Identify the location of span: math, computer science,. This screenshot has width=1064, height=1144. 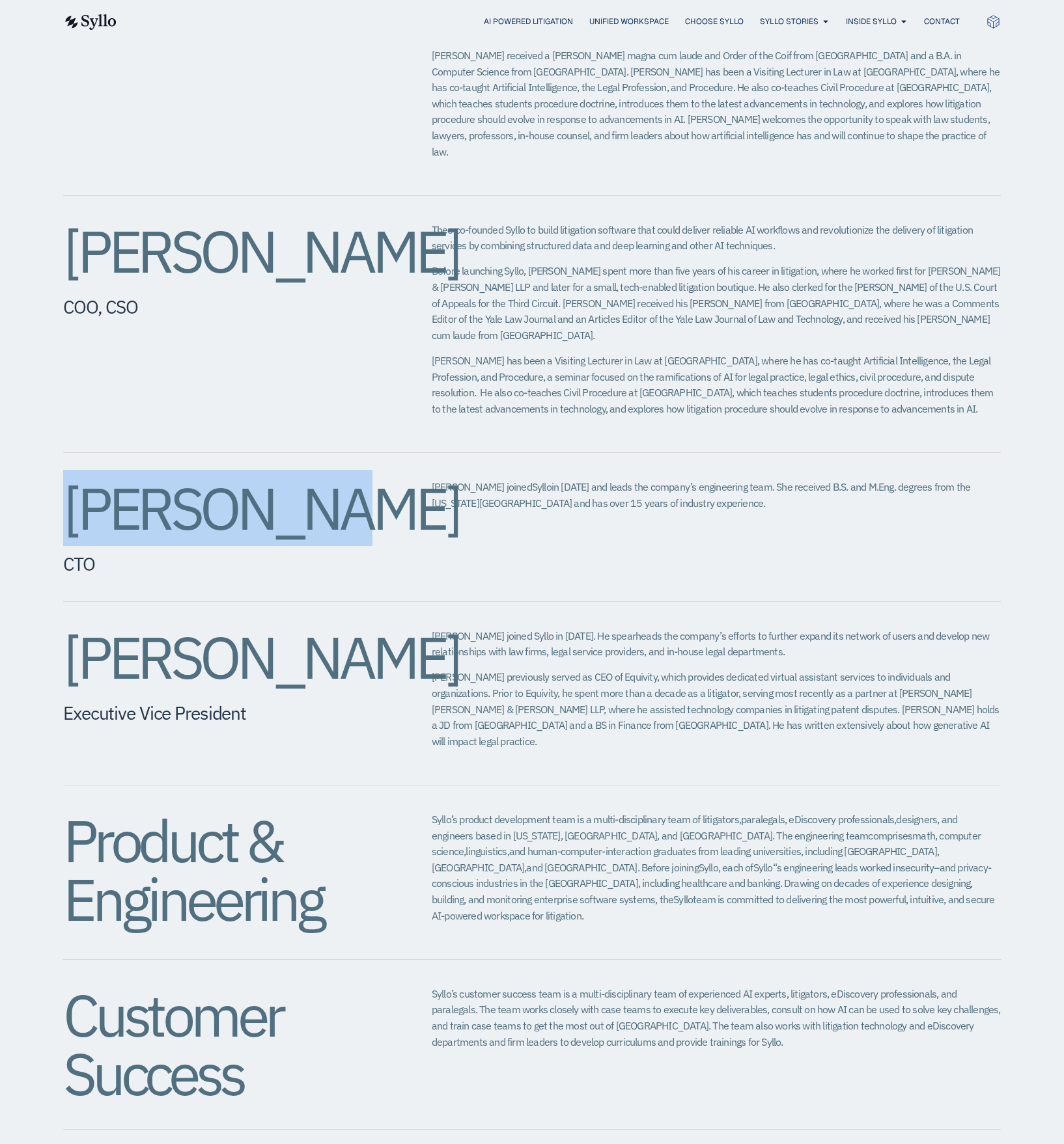
(706, 844).